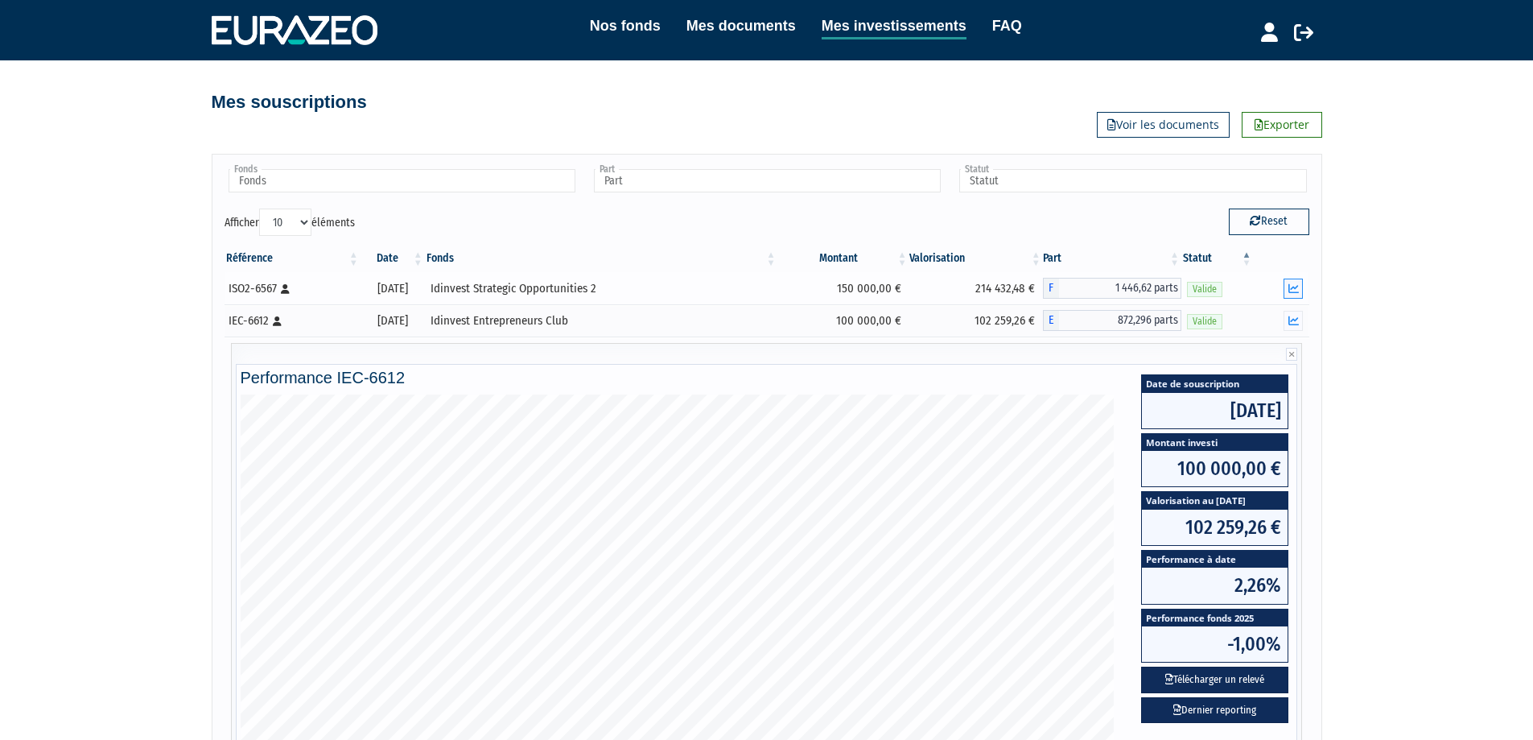 The height and width of the screenshot is (740, 1533). I want to click on td: 214 432,48 €, so click(976, 288).